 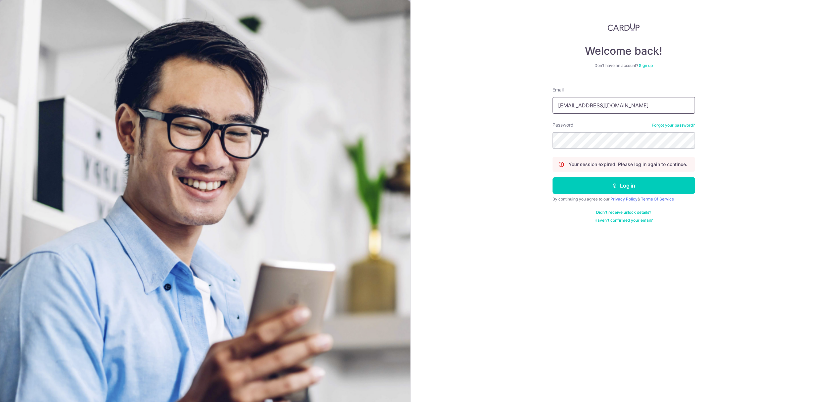 I want to click on img: CardUp Logo, so click(x=624, y=27).